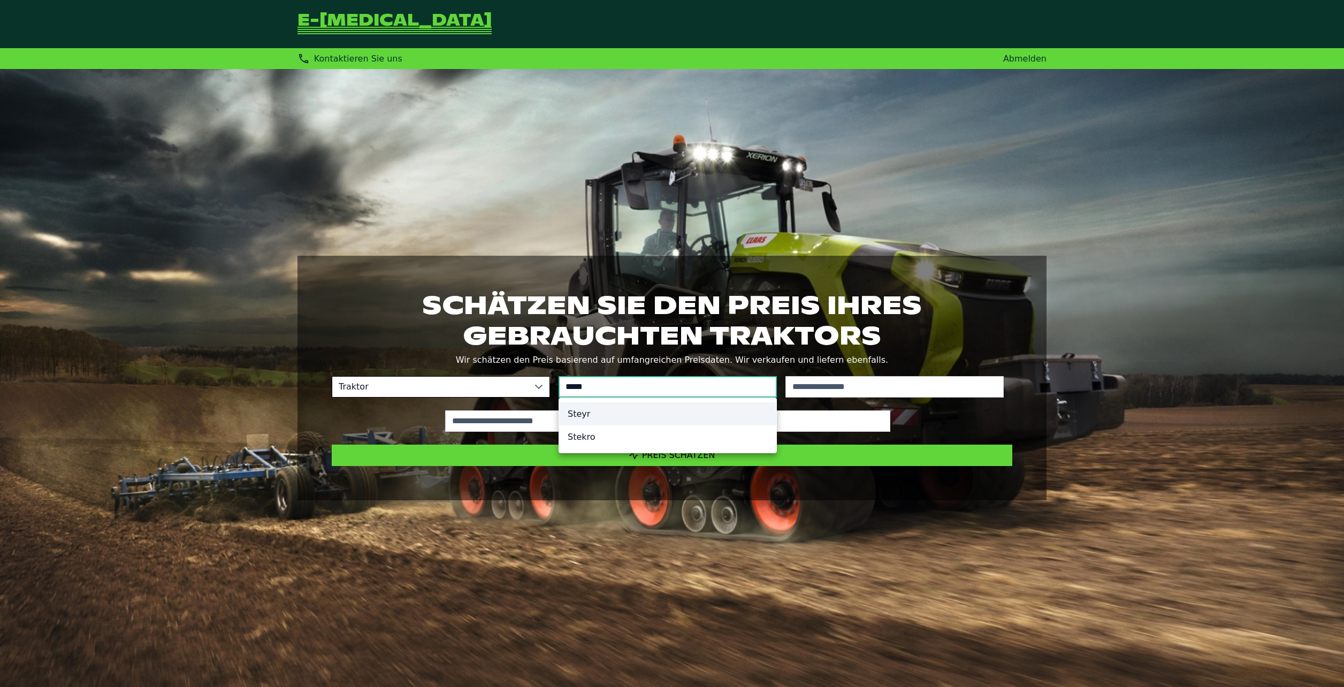 This screenshot has height=687, width=1344. What do you see at coordinates (668, 414) in the screenshot?
I see `li: Steyr` at bounding box center [668, 414].